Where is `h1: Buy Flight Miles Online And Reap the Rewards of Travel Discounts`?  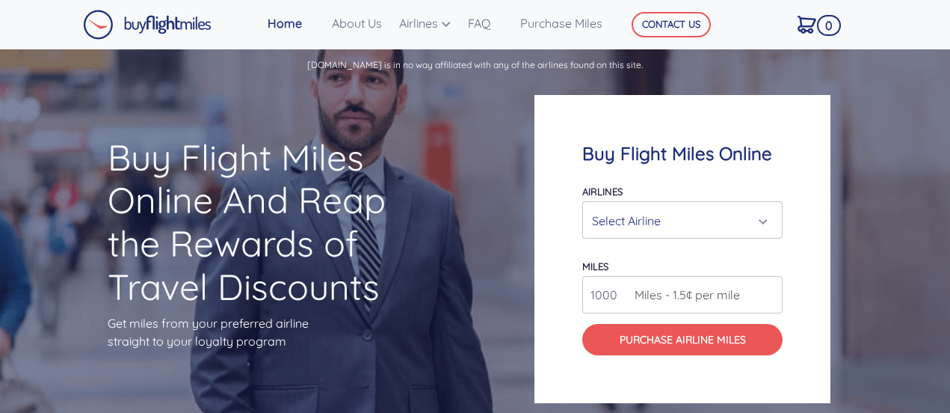
h1: Buy Flight Miles Online And Reap the Rewards of Travel Discounts is located at coordinates (262, 222).